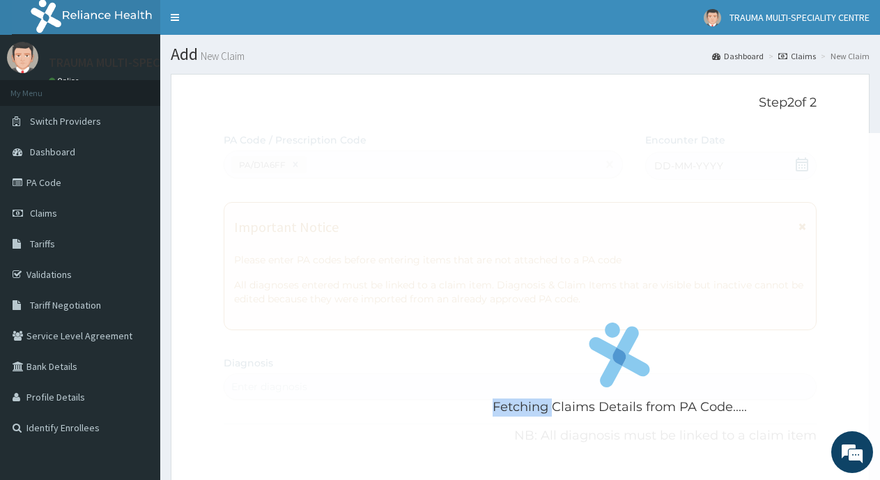 Image resolution: width=880 pixels, height=480 pixels. Describe the element at coordinates (520, 54) in the screenshot. I see `h1: Add` at that location.